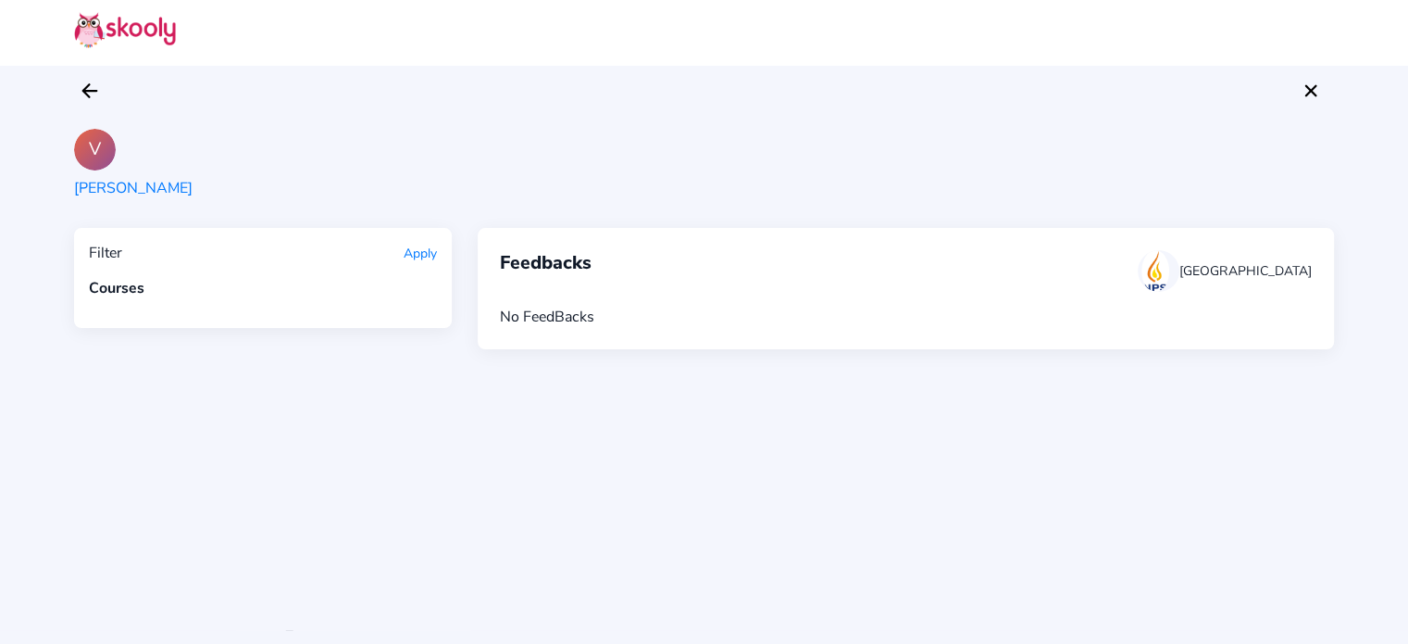 The width and height of the screenshot is (1408, 644). Describe the element at coordinates (1156, 270) in the screenshot. I see `img: 20170717074618169820408676579146e5rDExiun0FCoEly0V.png` at that location.